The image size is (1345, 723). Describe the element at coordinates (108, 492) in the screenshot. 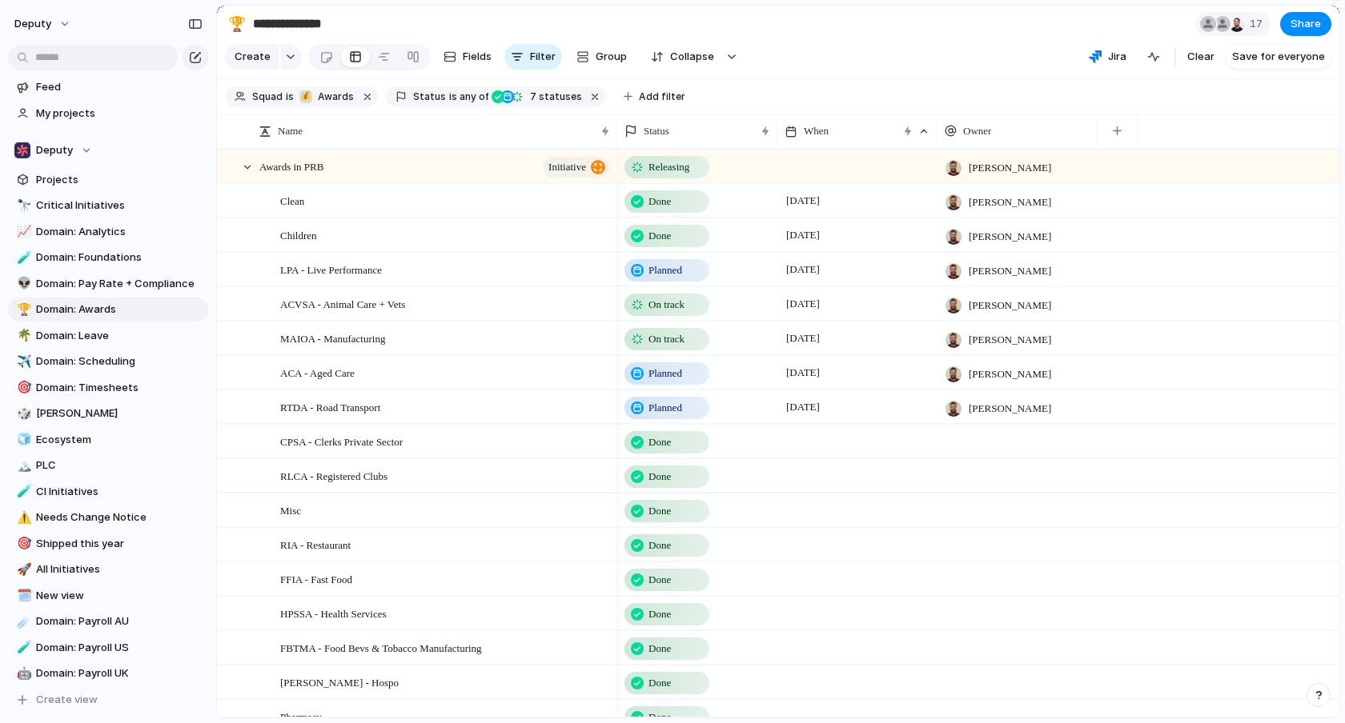

I see `div: 🧪CI Initiatives` at that location.